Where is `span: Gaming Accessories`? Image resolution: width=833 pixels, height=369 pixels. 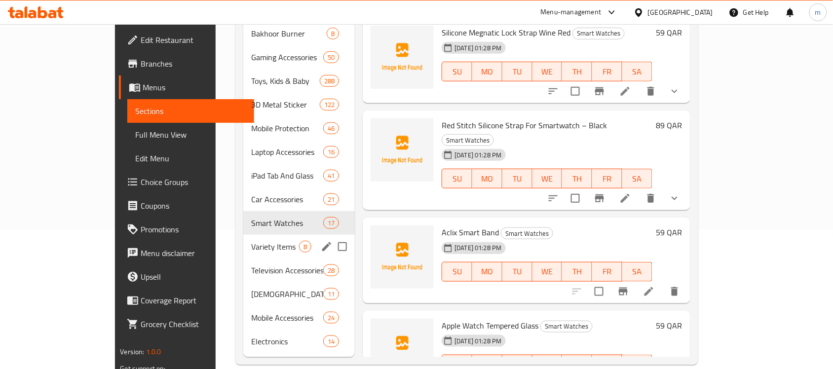
span: Gaming Accessories is located at coordinates (287, 57).